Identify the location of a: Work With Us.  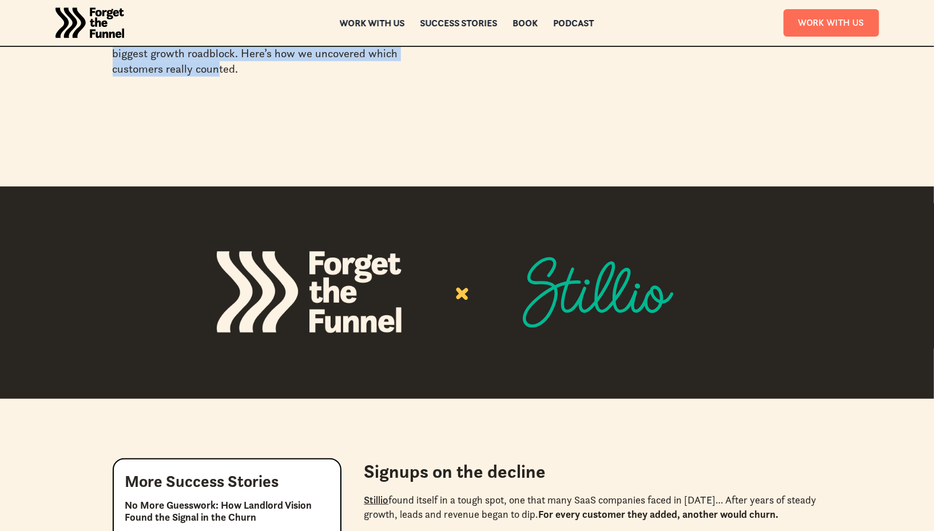
(831, 22).